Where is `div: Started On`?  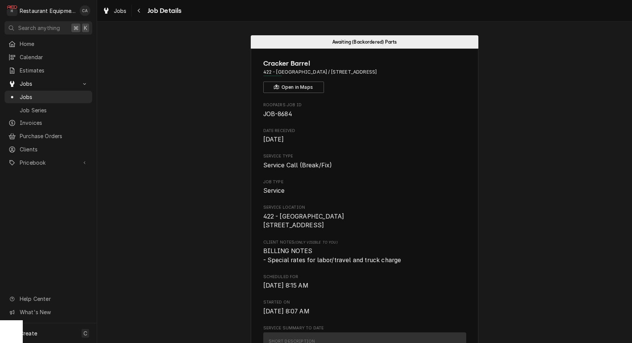 div: Started On is located at coordinates (364, 307).